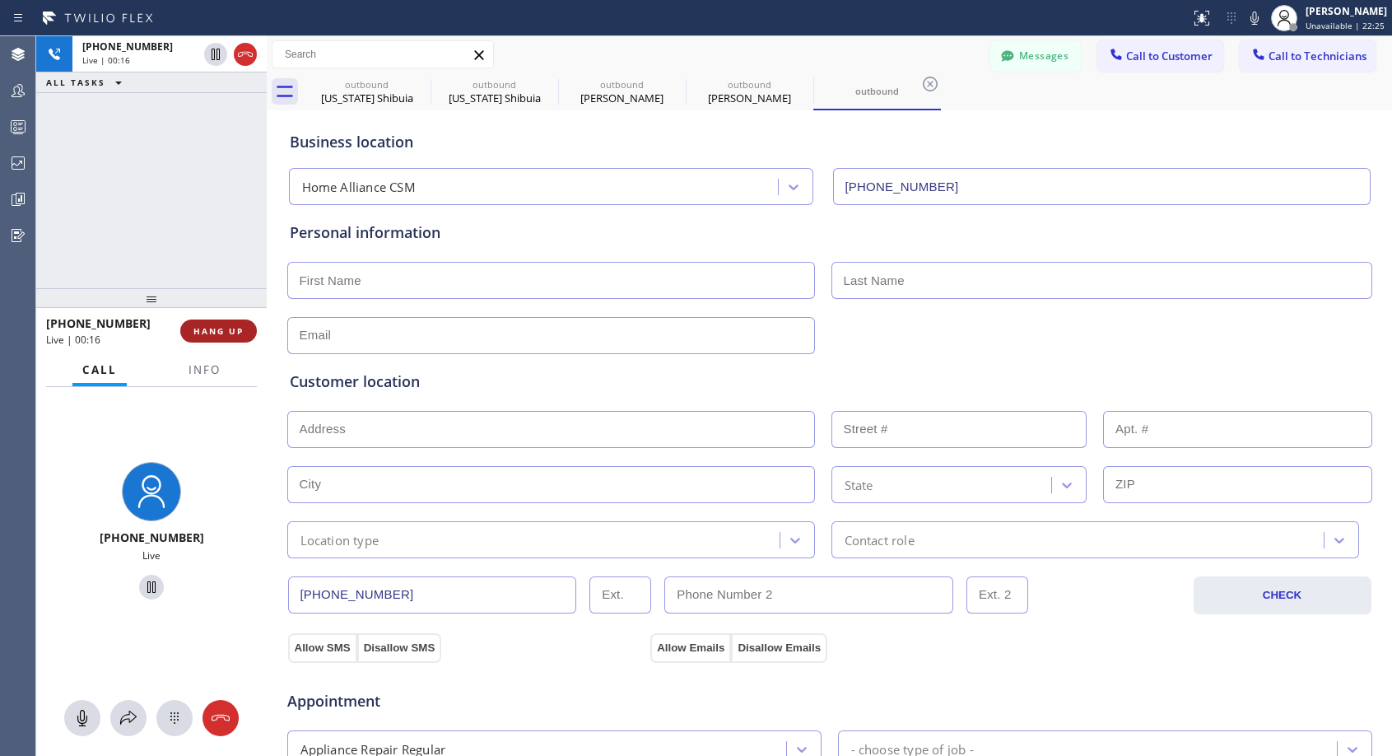 Image resolution: width=1392 pixels, height=756 pixels. I want to click on div: Home Alliance CSM, so click(359, 187).